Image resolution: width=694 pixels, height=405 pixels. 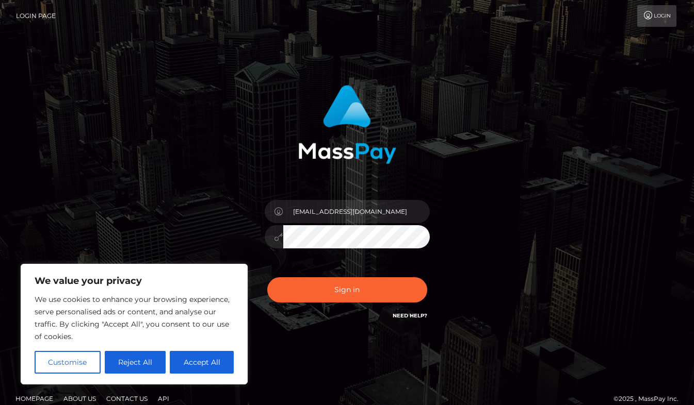 What do you see at coordinates (347, 290) in the screenshot?
I see `button: Sign in` at bounding box center [347, 290].